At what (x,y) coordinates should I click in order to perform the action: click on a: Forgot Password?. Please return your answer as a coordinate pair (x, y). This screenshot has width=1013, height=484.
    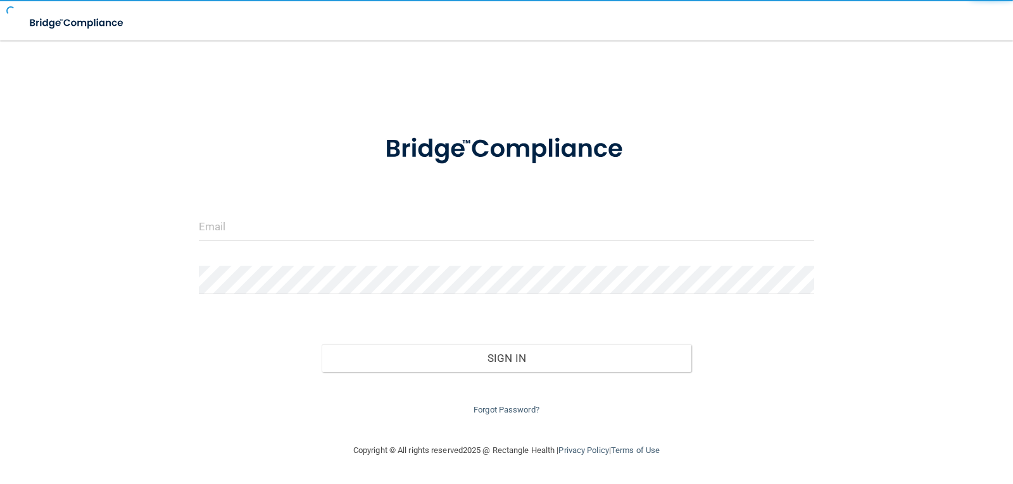
    Looking at the image, I should click on (506, 409).